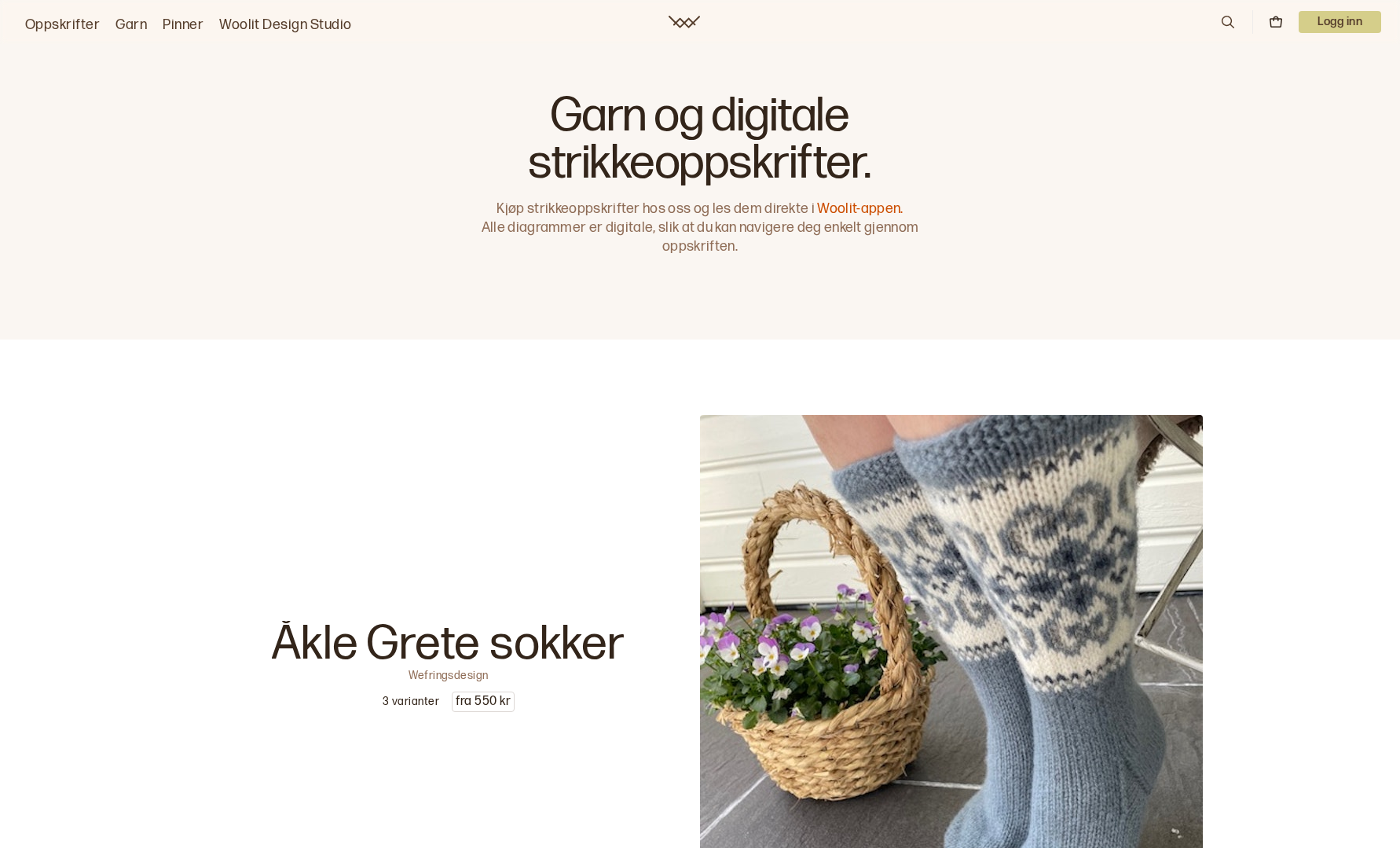  Describe the element at coordinates (483, 701) in the screenshot. I see `p: fra 550 kr` at that location.